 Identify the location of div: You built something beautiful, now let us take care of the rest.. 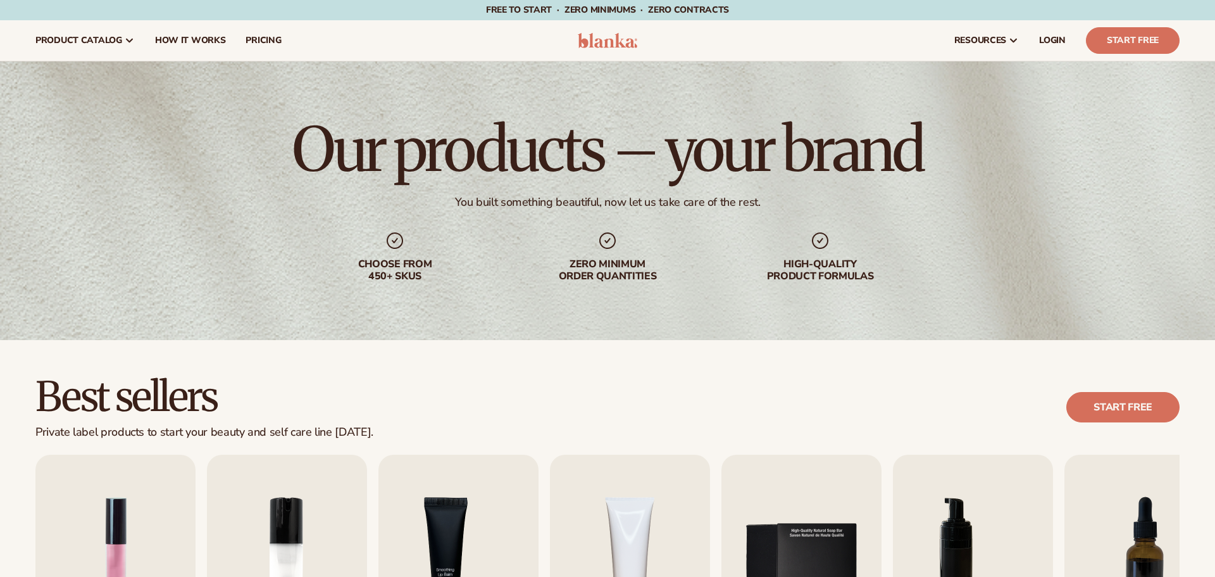
(608, 202).